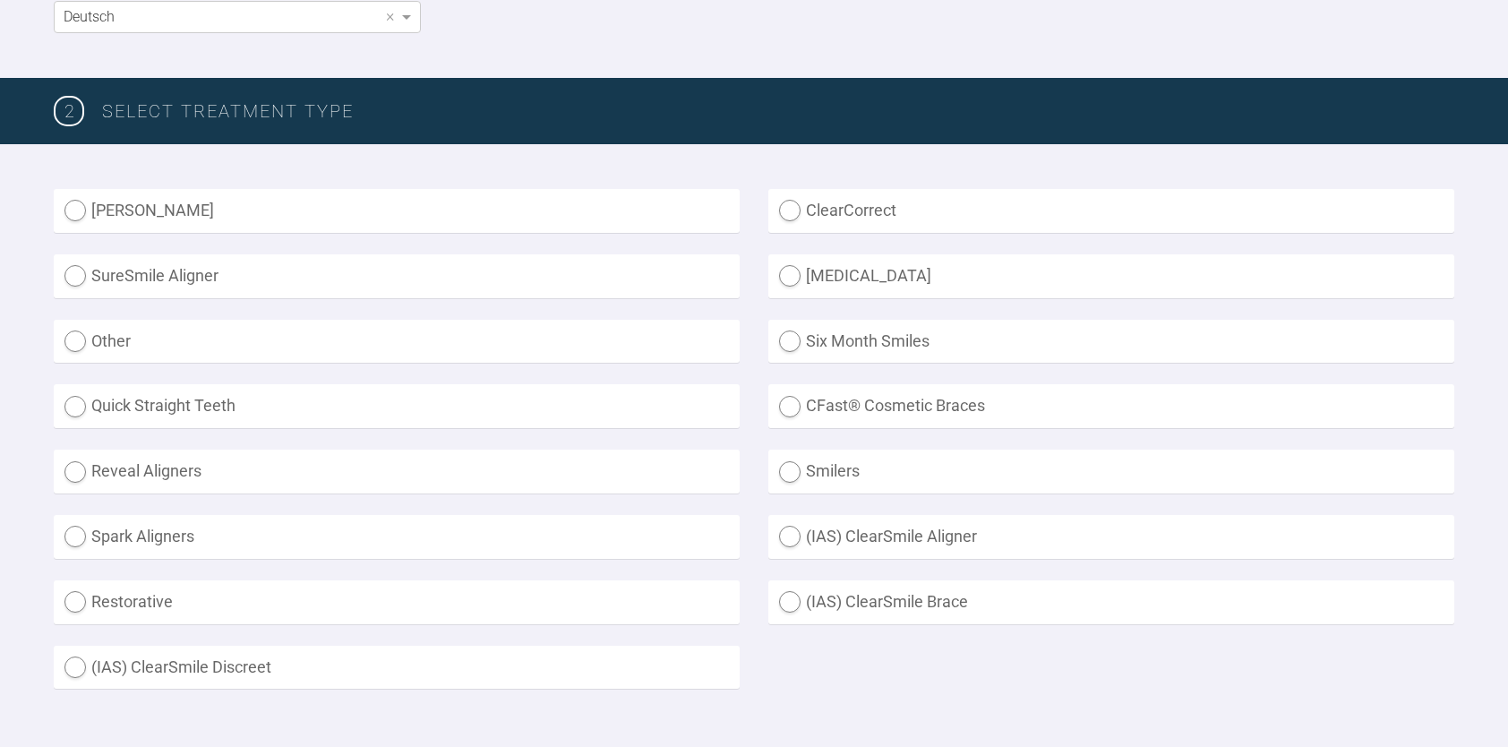  What do you see at coordinates (397, 341) in the screenshot?
I see `label: Other` at bounding box center [397, 341].